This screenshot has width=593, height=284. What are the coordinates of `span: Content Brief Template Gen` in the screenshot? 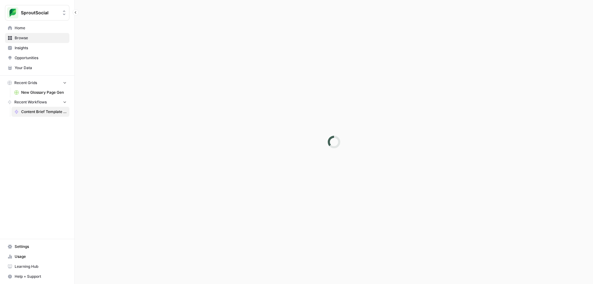 It's located at (44, 112).